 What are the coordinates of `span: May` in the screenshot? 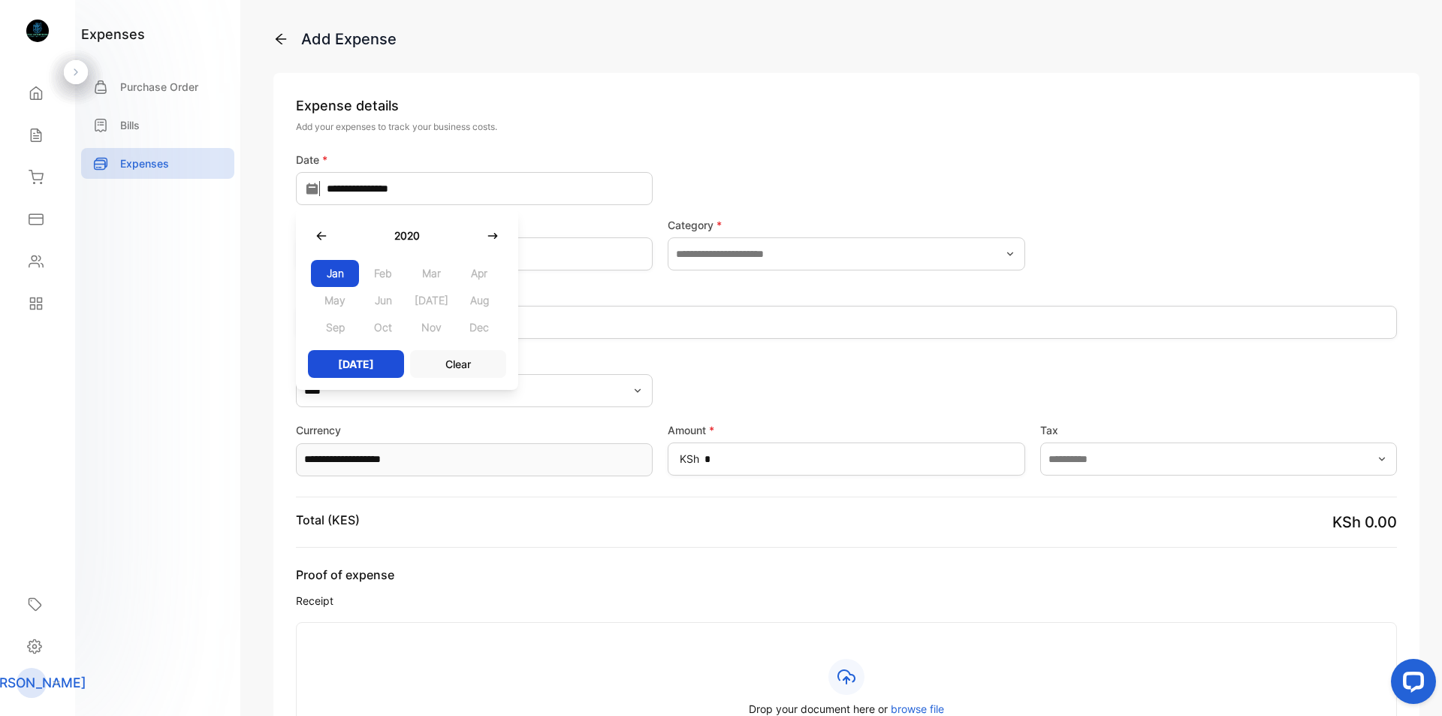 It's located at (335, 300).